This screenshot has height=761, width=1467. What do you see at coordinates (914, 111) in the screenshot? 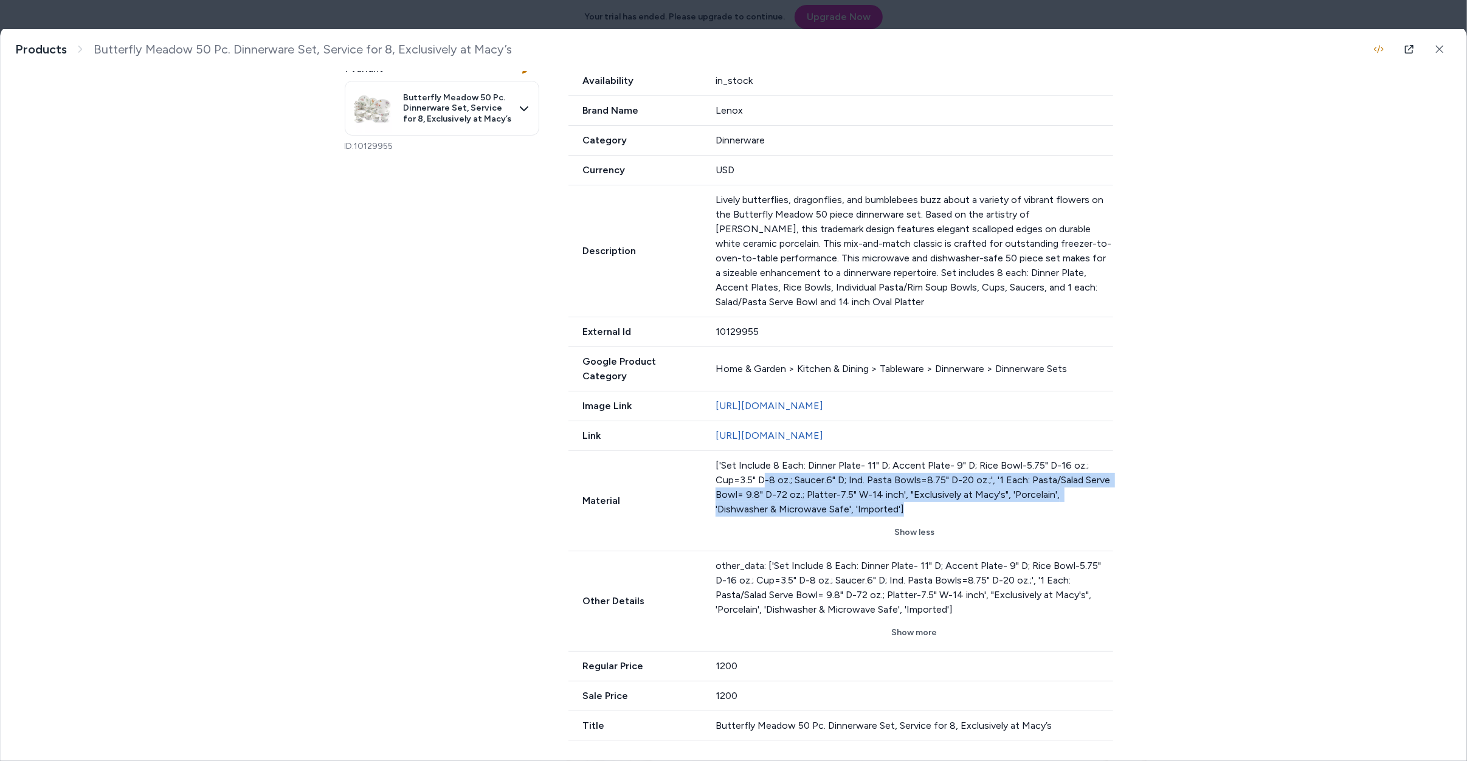
I see `div: Lenox` at bounding box center [914, 111].